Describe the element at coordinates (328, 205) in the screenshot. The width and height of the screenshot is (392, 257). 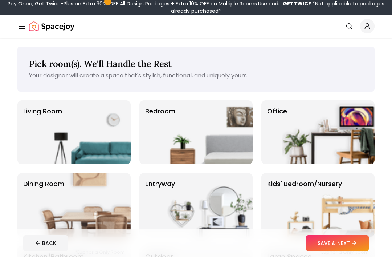
I see `img: Kids' Bedroom/Nursery` at that location.